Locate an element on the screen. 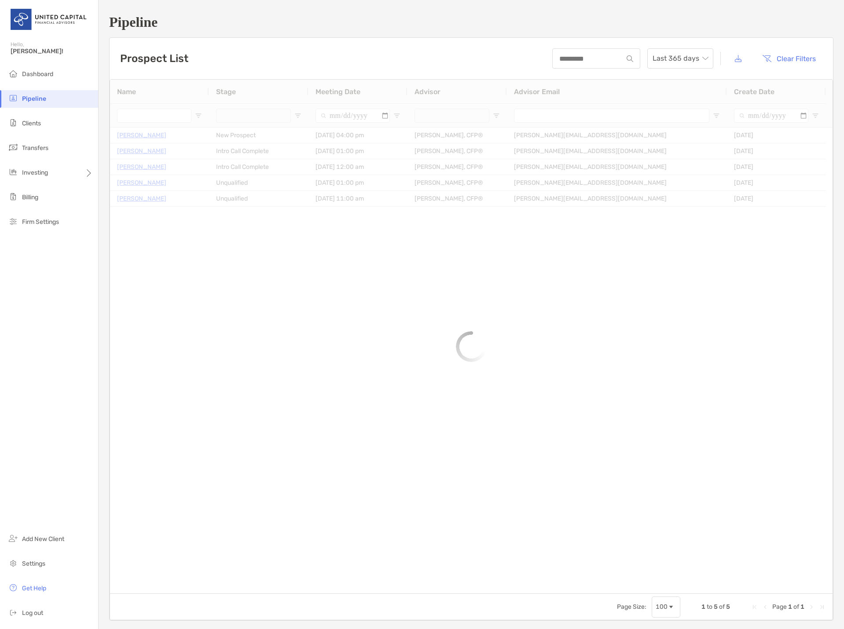 Image resolution: width=844 pixels, height=629 pixels. img: transfers icon is located at coordinates (13, 147).